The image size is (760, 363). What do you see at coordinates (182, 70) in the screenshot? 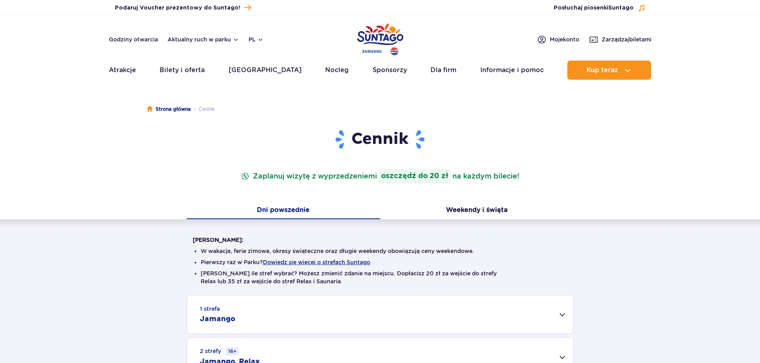
I see `a: Bilety i oferta` at bounding box center [182, 70].